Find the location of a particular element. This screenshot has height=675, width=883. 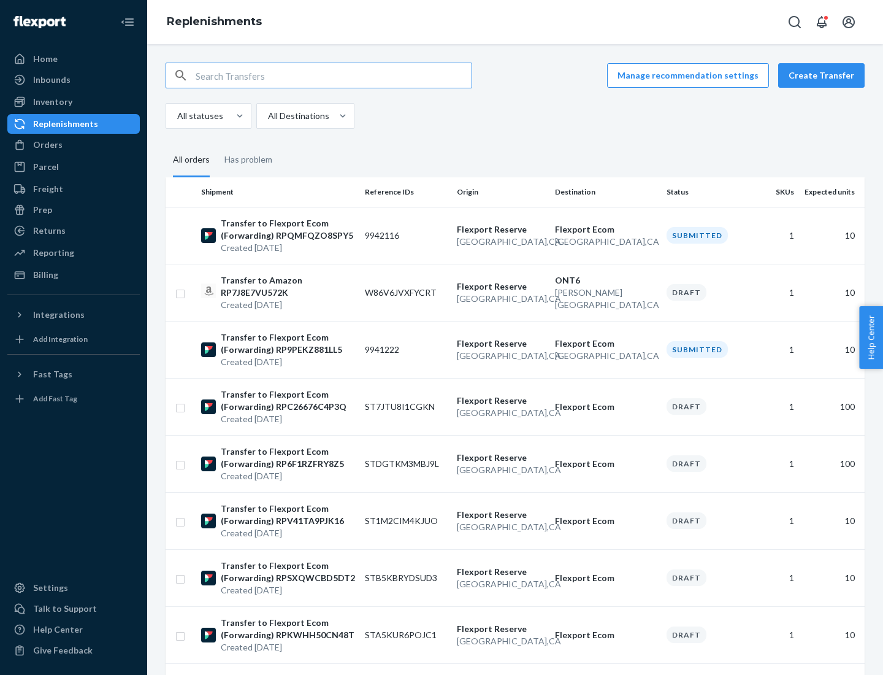

th: SKUs is located at coordinates (776, 192).